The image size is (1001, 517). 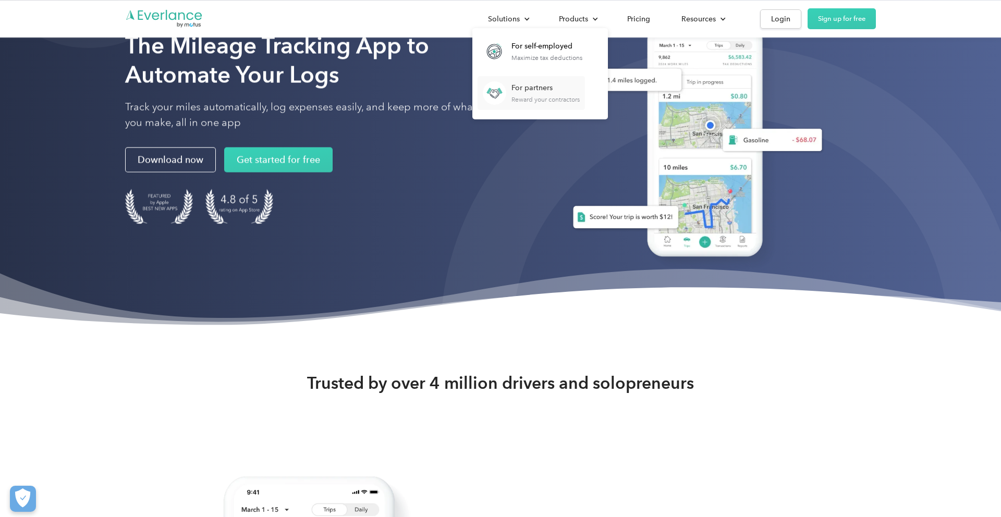 What do you see at coordinates (545, 100) in the screenshot?
I see `div: Reward your contractors` at bounding box center [545, 100].